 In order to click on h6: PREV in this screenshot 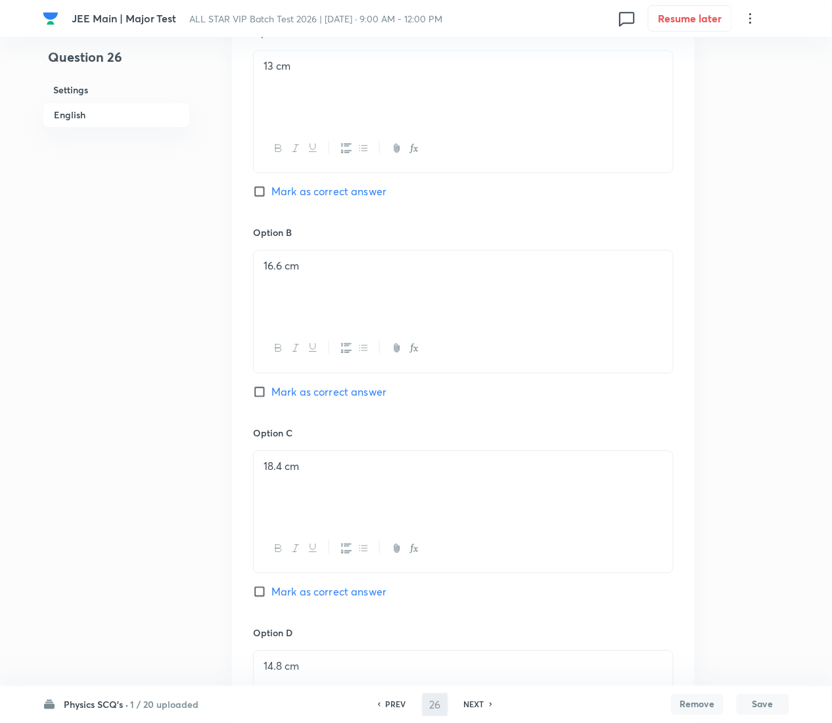, I will do `click(396, 705)`.